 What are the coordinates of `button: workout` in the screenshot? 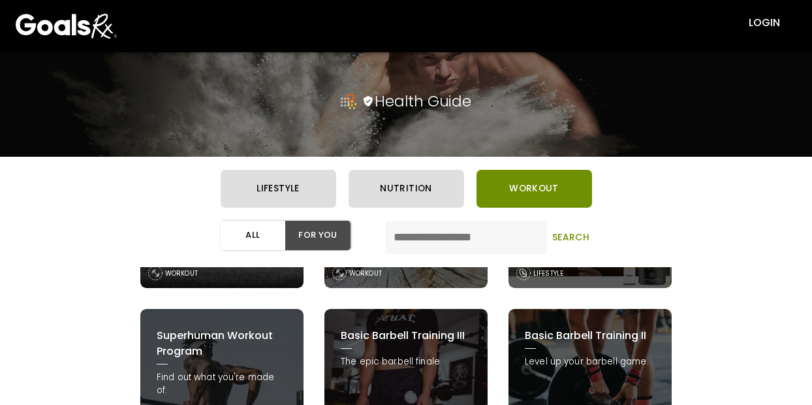 It's located at (534, 189).